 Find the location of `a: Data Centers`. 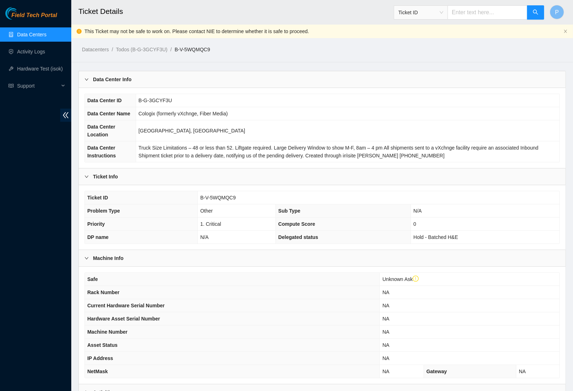

a: Data Centers is located at coordinates (32, 35).